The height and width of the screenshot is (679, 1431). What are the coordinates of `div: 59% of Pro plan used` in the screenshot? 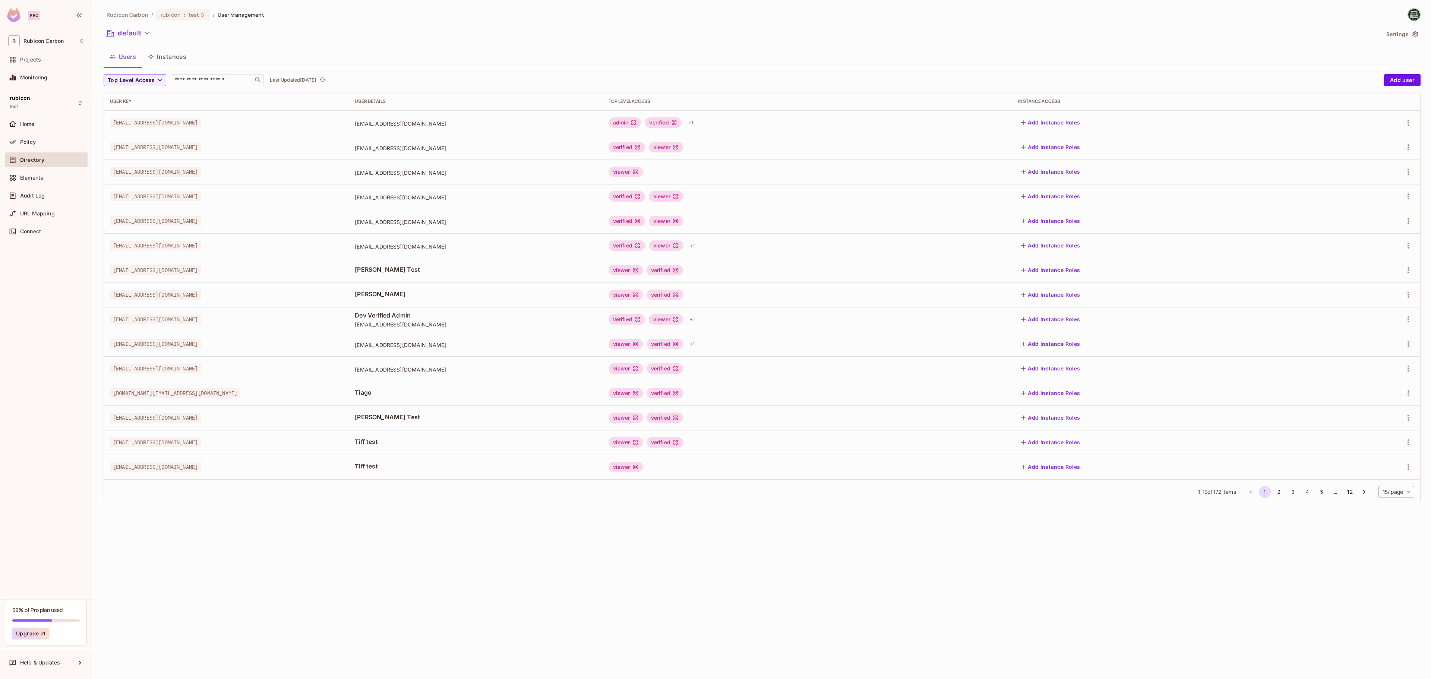 It's located at (37, 610).